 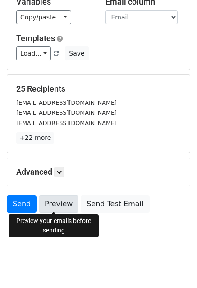 I want to click on h5: Advanced, so click(x=98, y=172).